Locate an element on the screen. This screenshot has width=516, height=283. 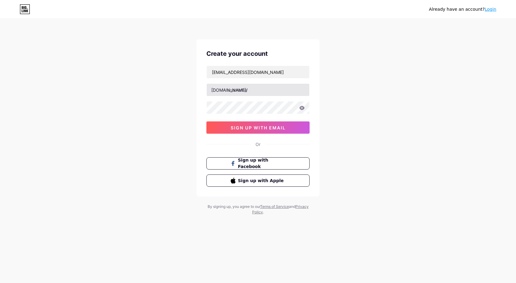
button: sign up with email is located at coordinates (258, 128).